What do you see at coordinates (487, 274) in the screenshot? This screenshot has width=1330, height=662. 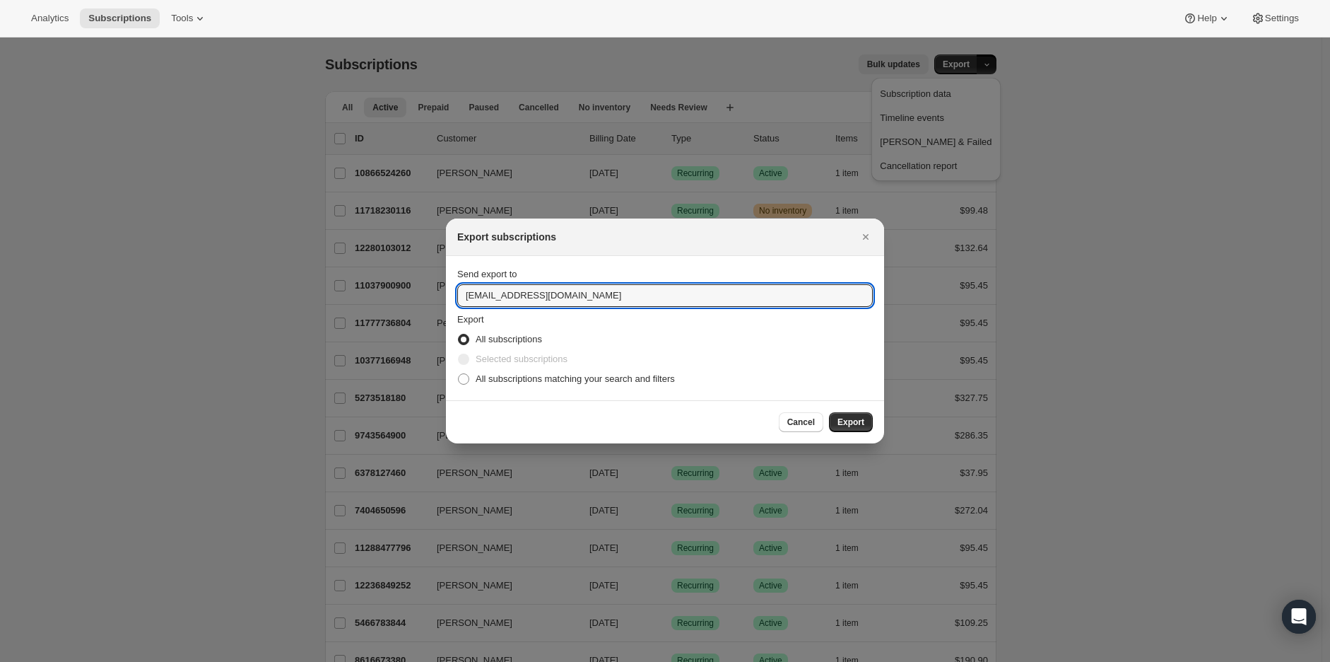 I see `span: Send export to` at bounding box center [487, 274].